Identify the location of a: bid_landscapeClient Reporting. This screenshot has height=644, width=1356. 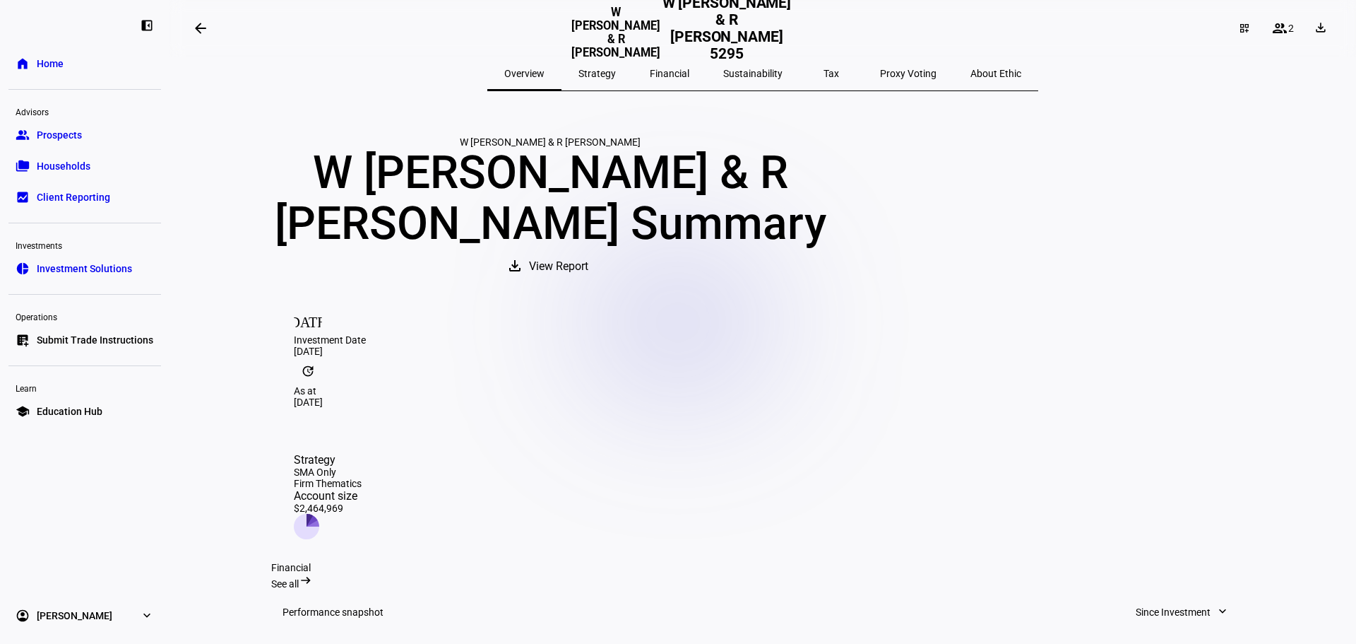
(85, 197).